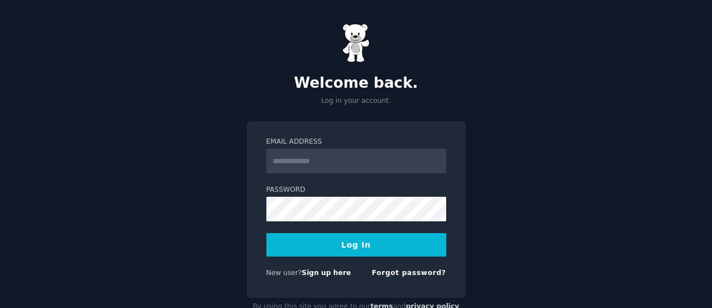 Image resolution: width=712 pixels, height=308 pixels. What do you see at coordinates (356, 43) in the screenshot?
I see `img: Gummy Bear` at bounding box center [356, 43].